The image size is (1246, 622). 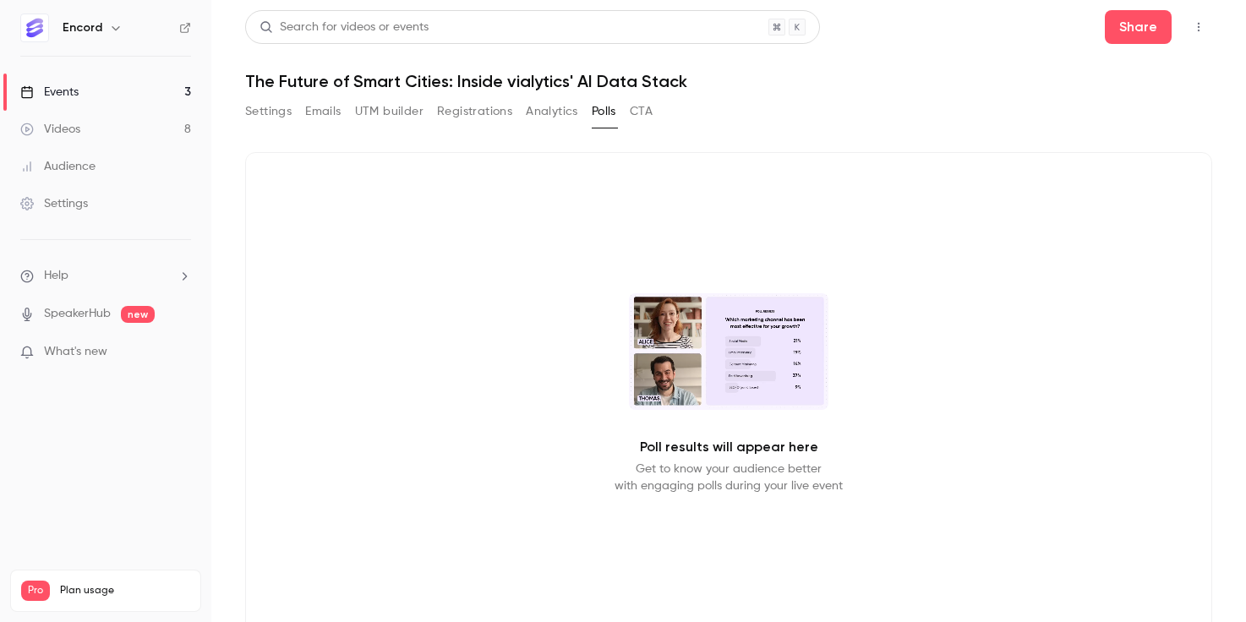 What do you see at coordinates (729, 81) in the screenshot?
I see `h1: The Future of Smart Cities: Inside vialytics' AI Data Stack` at bounding box center [729, 81].